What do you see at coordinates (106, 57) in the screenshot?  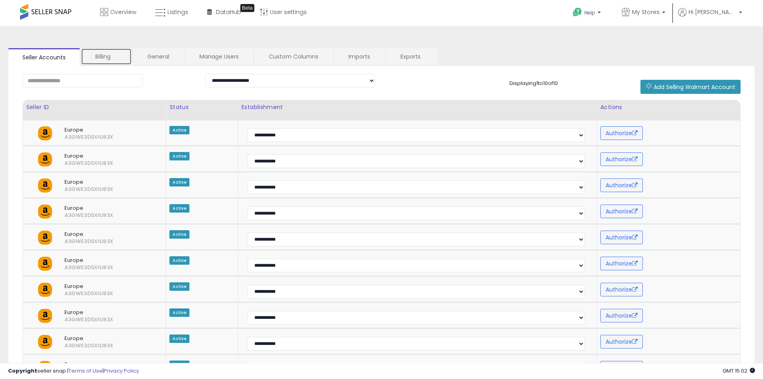 I see `a: Billing` at bounding box center [106, 57].